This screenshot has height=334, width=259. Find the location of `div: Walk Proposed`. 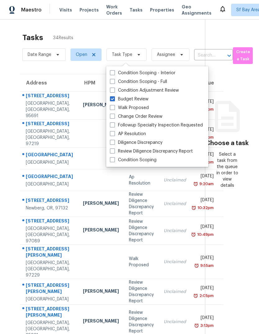

div: Walk Proposed is located at coordinates (141, 262).